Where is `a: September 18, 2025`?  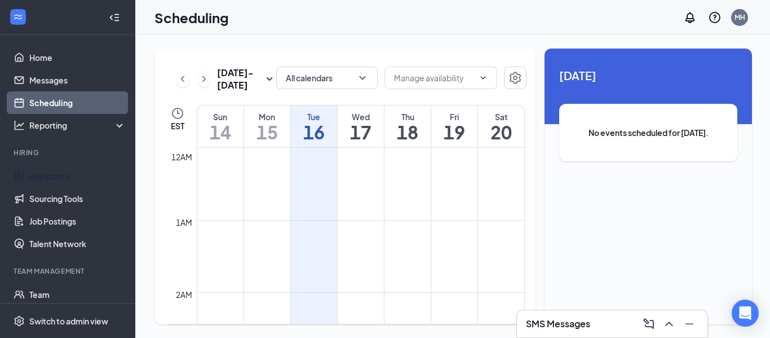
a: September 18, 2025 is located at coordinates (407, 126).